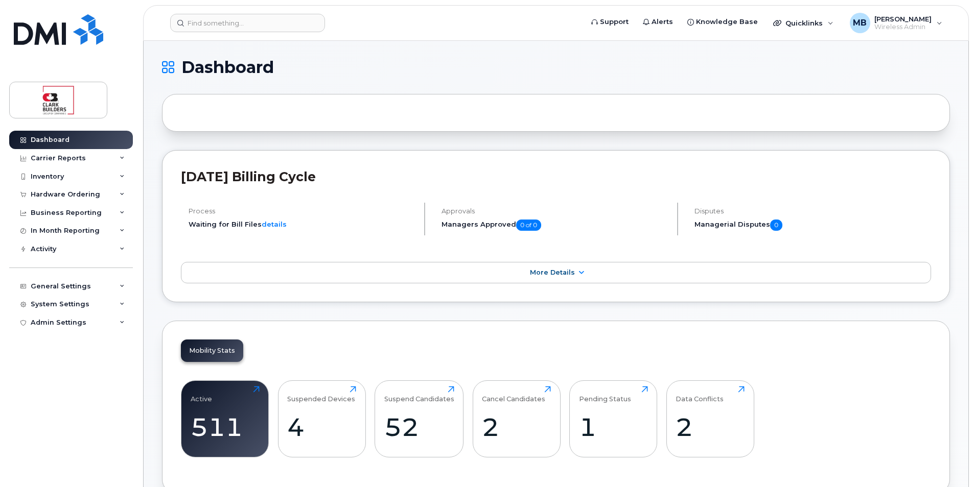  What do you see at coordinates (552, 272) in the screenshot?
I see `span: More Details` at bounding box center [552, 272].